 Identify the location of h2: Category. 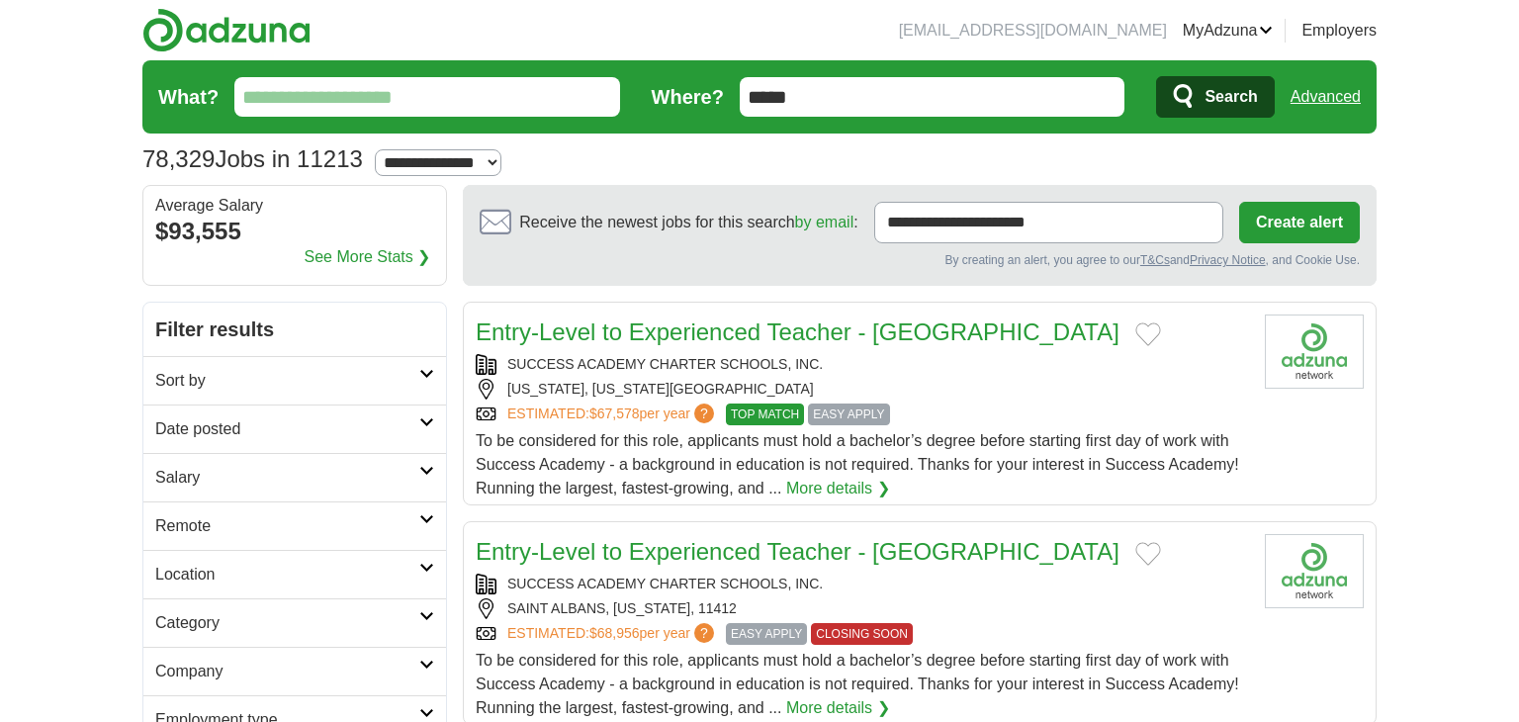
(287, 623).